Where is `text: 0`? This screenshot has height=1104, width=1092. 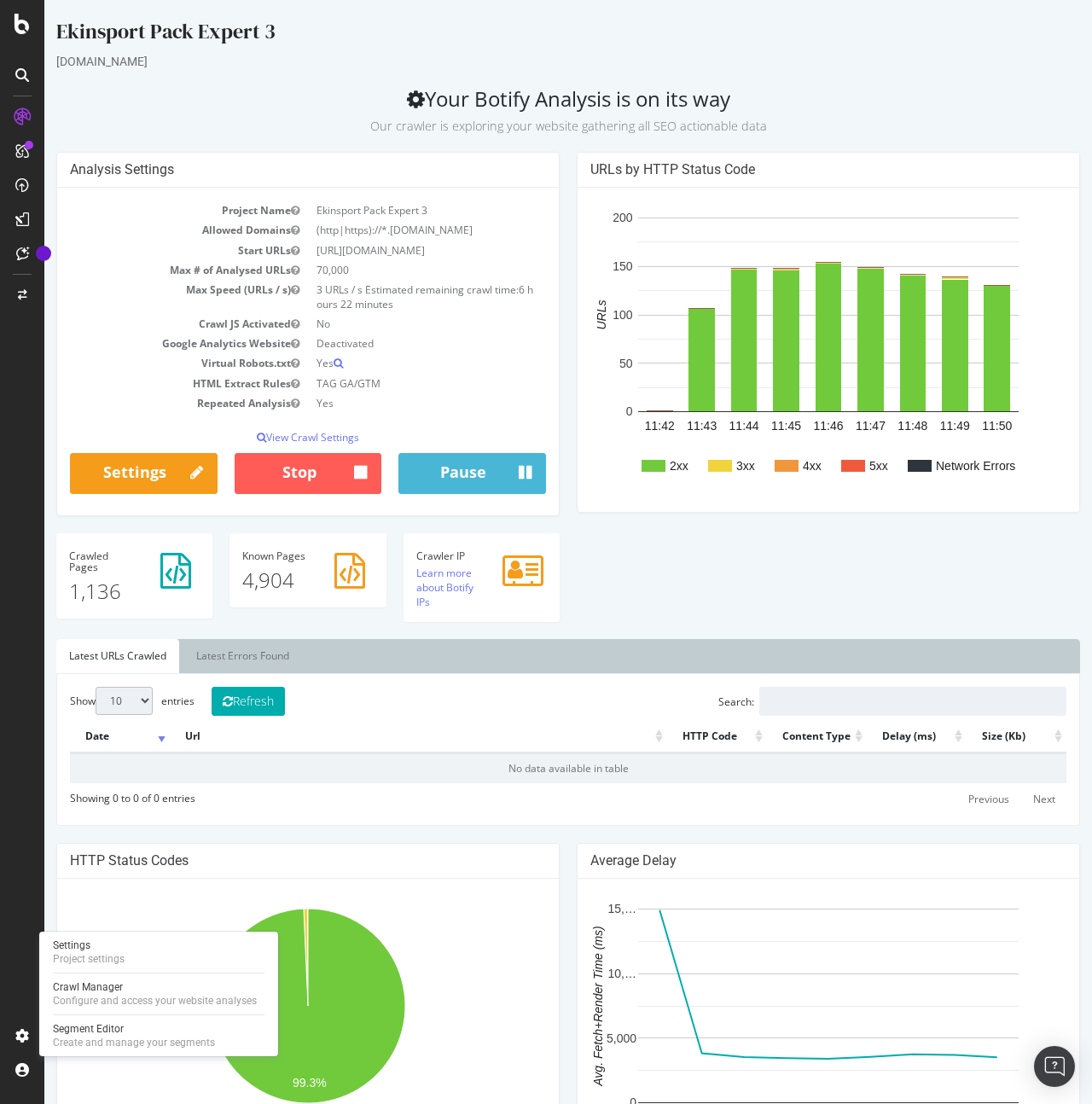
text: 0 is located at coordinates (585, 412).